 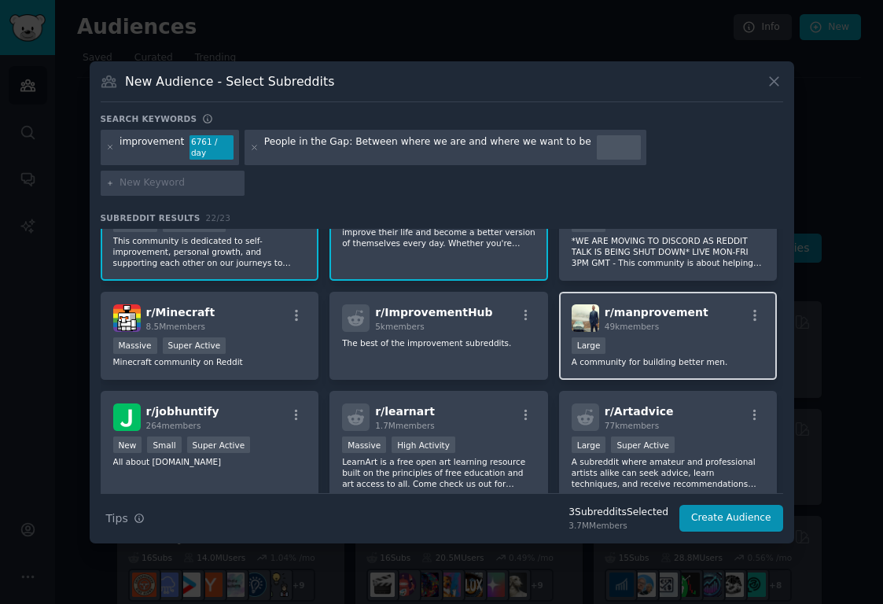 I want to click on span: 22 / 23, so click(x=218, y=218).